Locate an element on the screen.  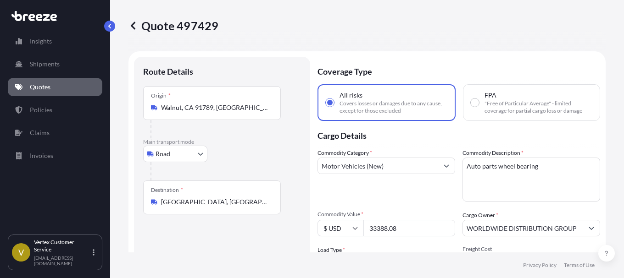
div: Origin is located at coordinates (161, 96).